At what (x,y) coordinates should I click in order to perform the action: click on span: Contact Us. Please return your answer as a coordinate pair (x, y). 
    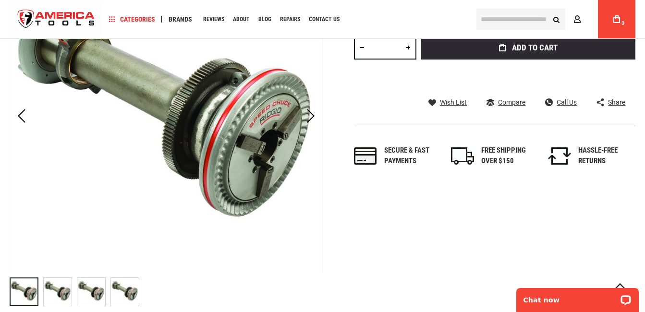
    Looking at the image, I should click on (324, 19).